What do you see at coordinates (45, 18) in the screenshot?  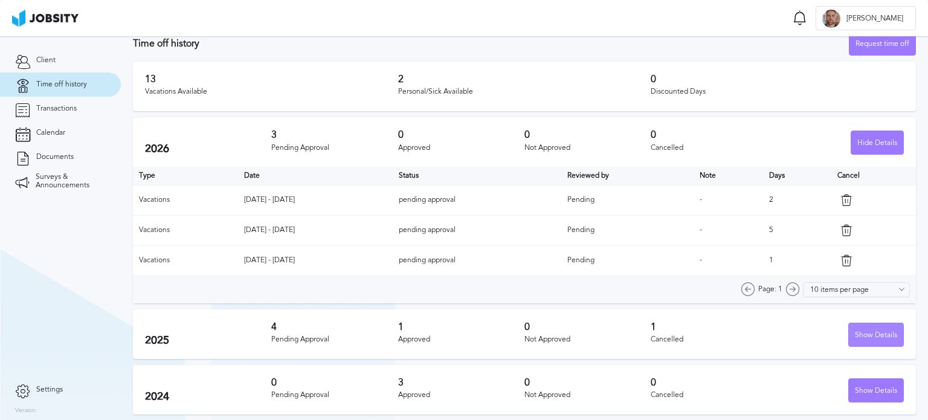 I see `img: ab4bad089aa723f57921c736e9817d99.png` at bounding box center [45, 18].